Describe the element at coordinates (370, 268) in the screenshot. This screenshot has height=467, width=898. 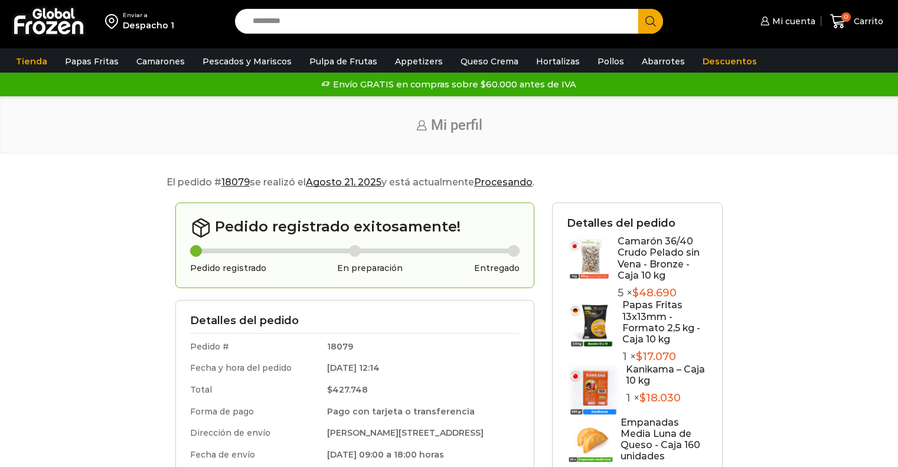
I see `h3: En preparación` at that location.